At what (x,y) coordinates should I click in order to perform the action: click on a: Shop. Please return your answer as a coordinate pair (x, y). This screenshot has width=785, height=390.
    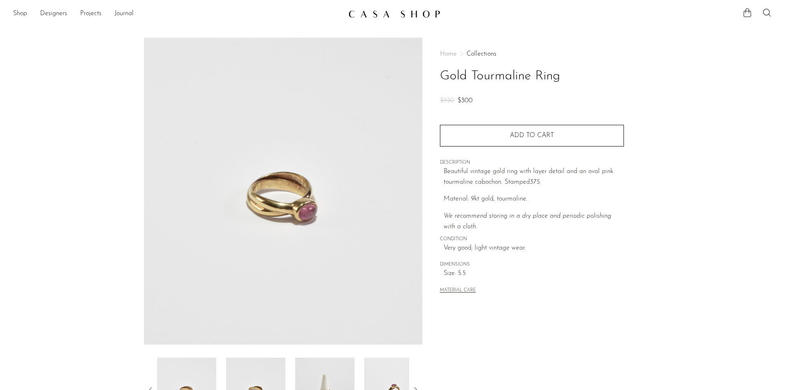
    Looking at the image, I should click on (20, 14).